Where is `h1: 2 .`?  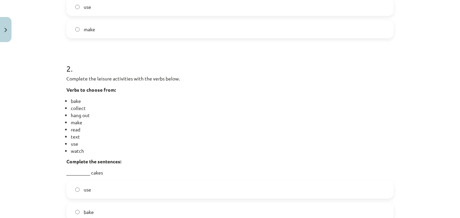
h1: 2 . is located at coordinates (230, 62).